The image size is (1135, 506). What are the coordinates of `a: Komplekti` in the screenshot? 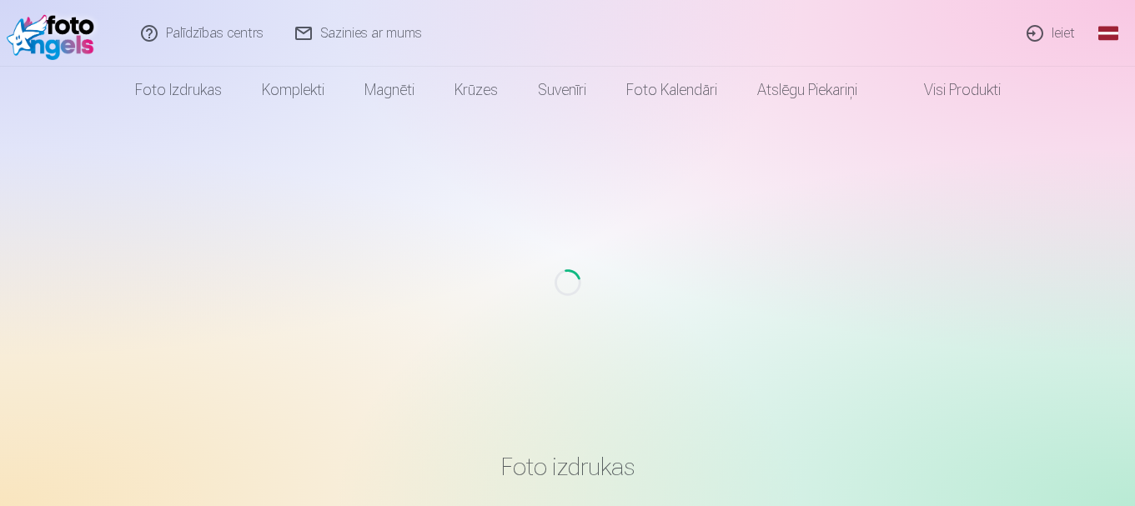 It's located at (293, 90).